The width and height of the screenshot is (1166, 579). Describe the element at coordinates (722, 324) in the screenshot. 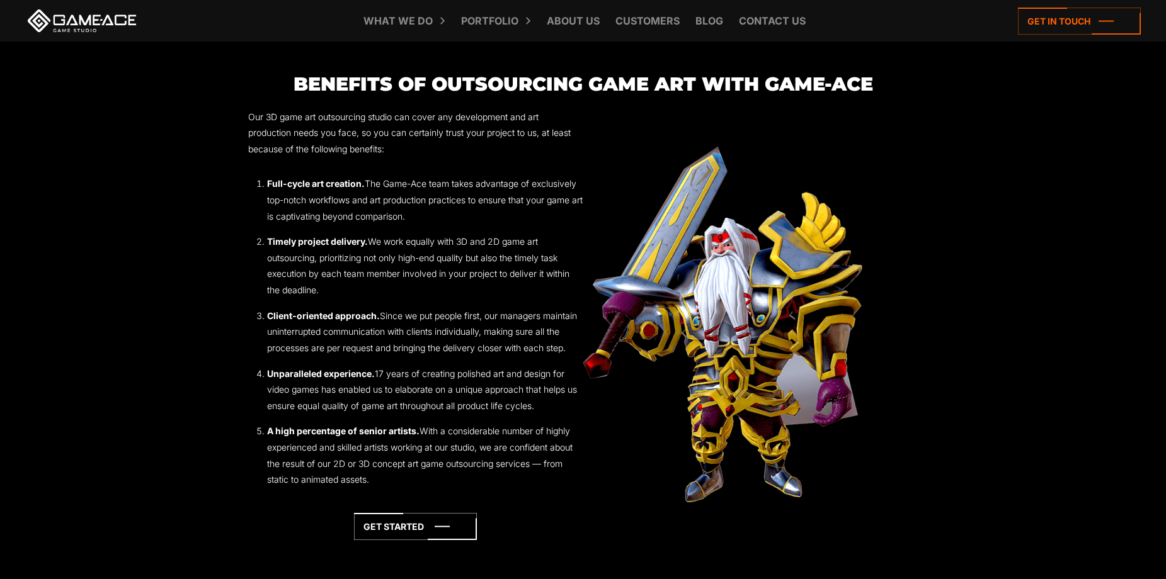

I see `img: Hexagonium asset` at that location.